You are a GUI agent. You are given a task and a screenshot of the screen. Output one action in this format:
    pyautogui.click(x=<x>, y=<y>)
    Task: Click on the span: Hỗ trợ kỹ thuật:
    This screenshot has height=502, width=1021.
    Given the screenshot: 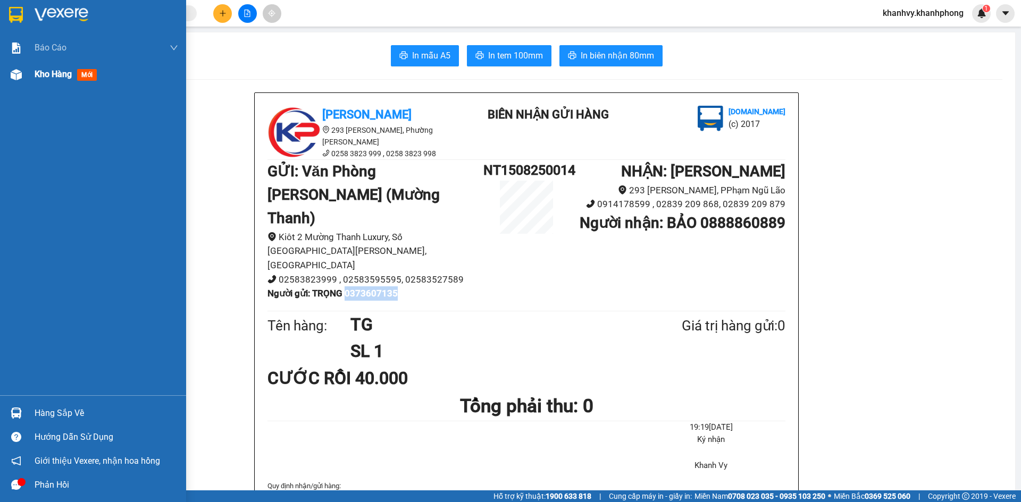 What is the action you would take?
    pyautogui.click(x=542, y=497)
    